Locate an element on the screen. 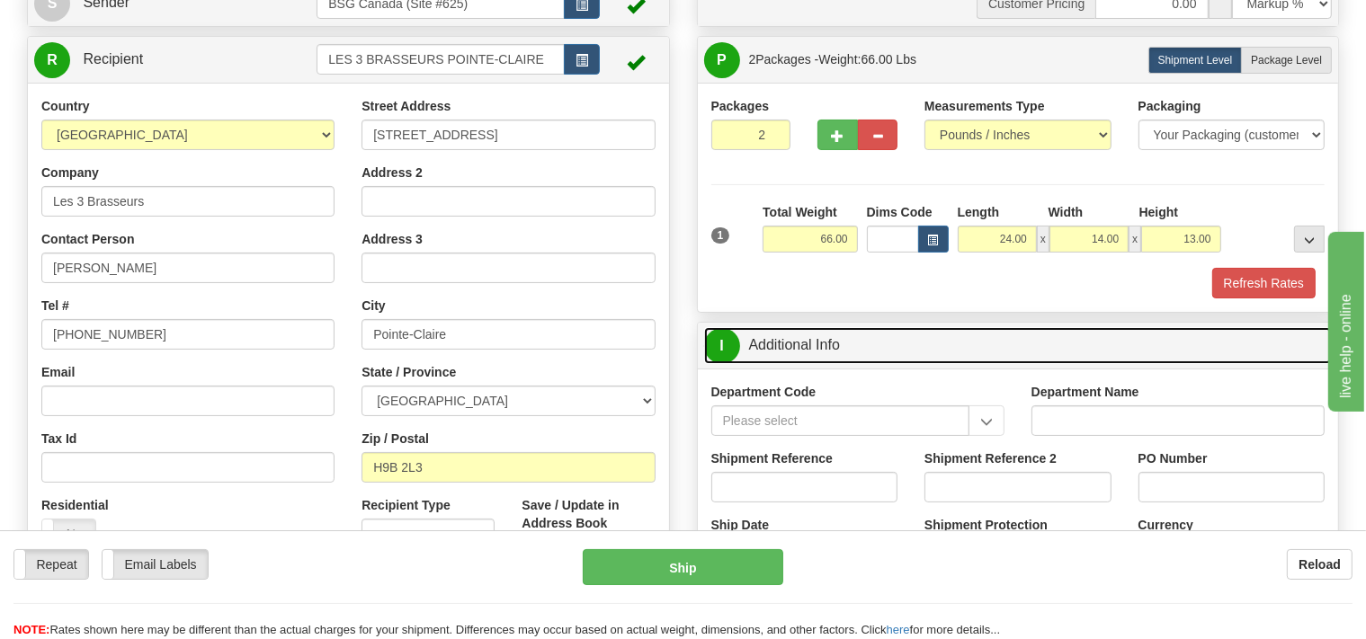  span: Shipment Level is located at coordinates (1195, 60).